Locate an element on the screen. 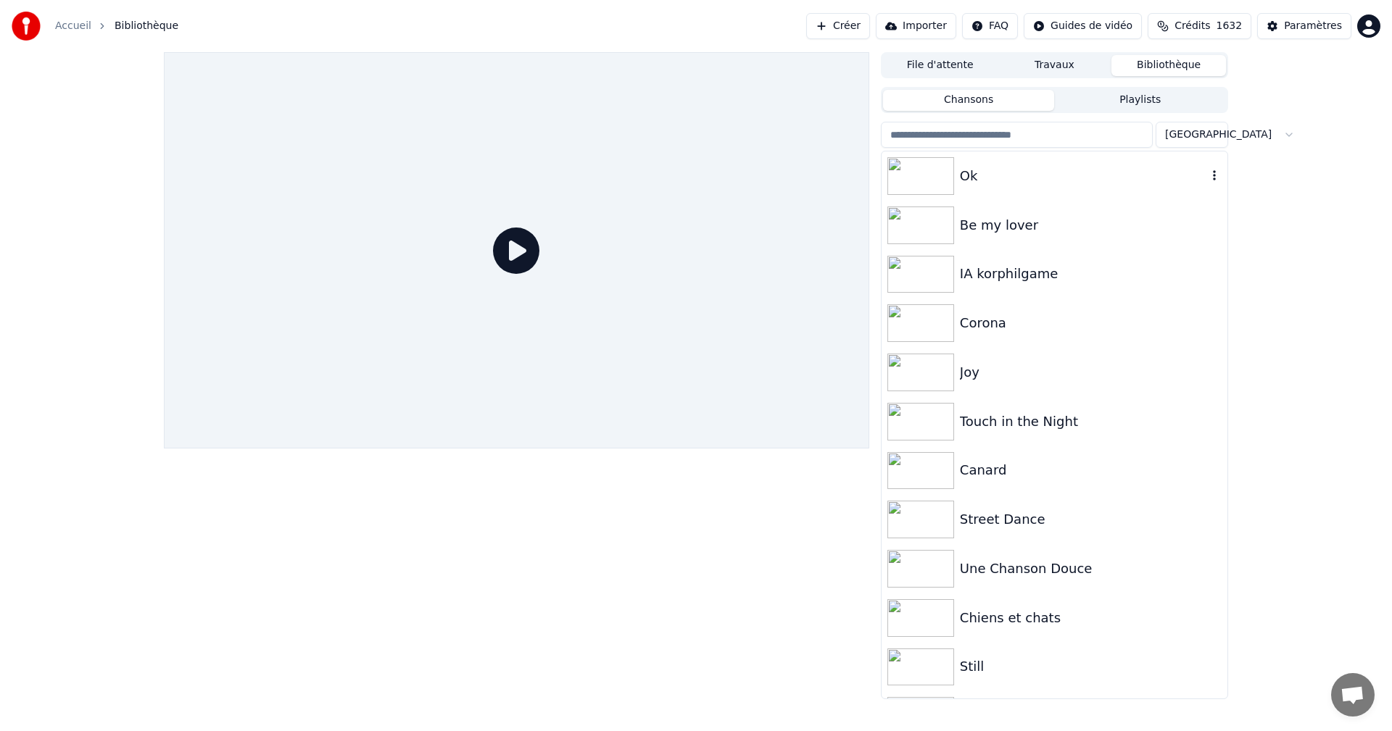  div: Canard is located at coordinates (1090, 470).